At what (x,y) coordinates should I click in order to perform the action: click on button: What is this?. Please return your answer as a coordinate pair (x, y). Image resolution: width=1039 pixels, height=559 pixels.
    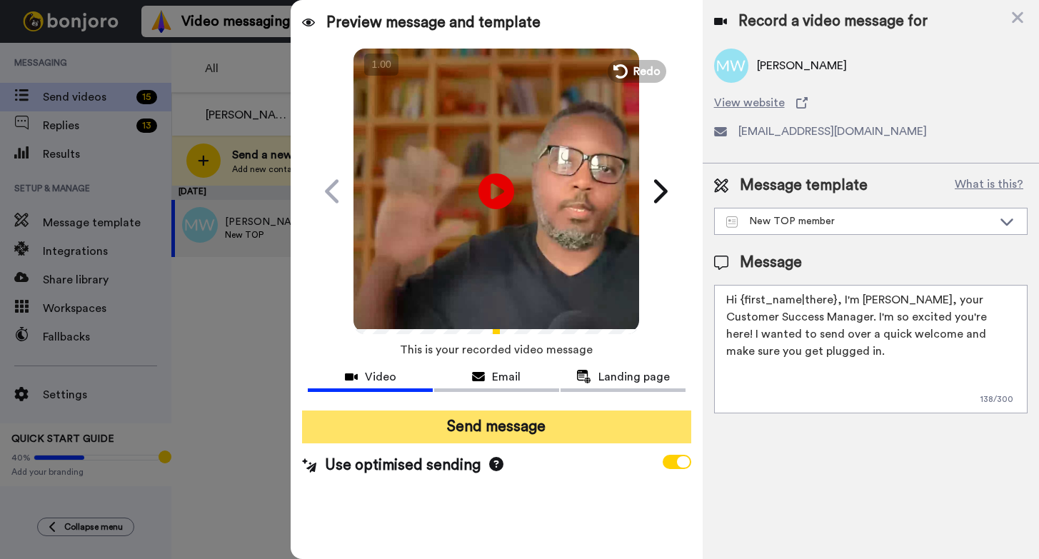
    Looking at the image, I should click on (989, 186).